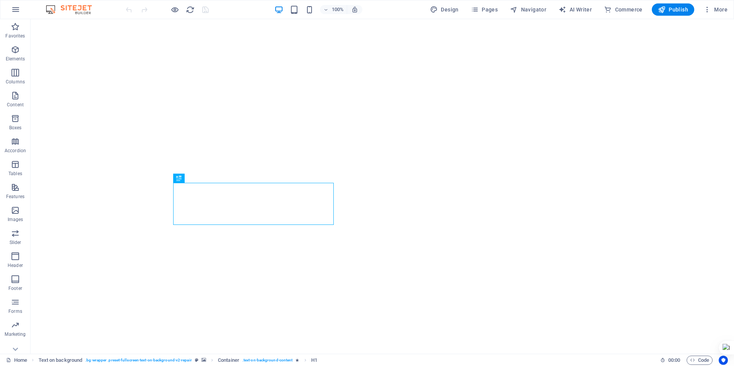  I want to click on p: Marketing, so click(15, 334).